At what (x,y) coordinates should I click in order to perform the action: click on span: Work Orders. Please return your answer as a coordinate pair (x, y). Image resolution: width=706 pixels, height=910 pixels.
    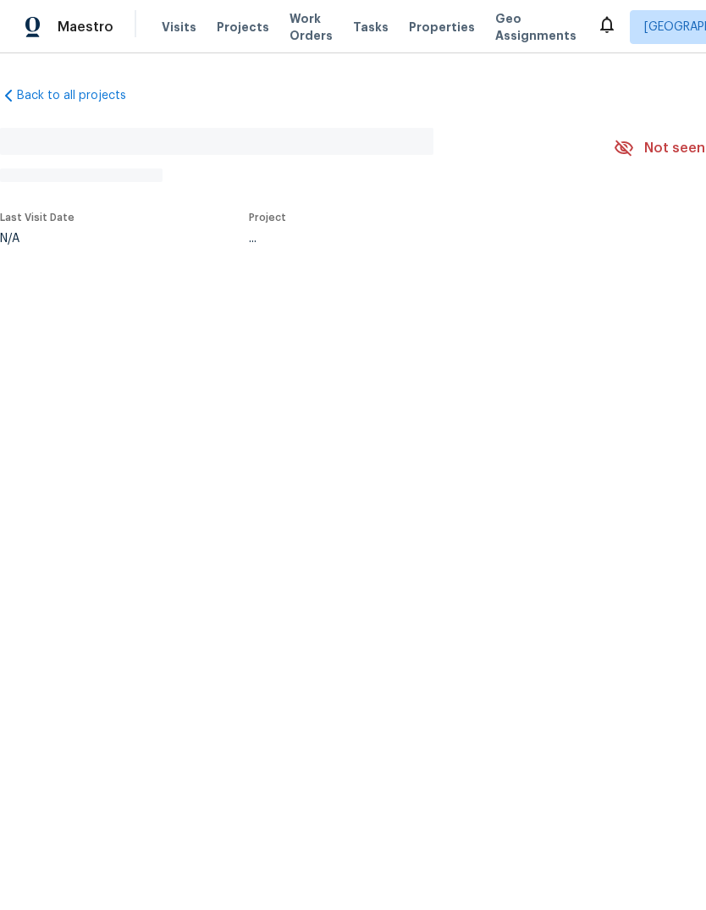
    Looking at the image, I should click on (311, 27).